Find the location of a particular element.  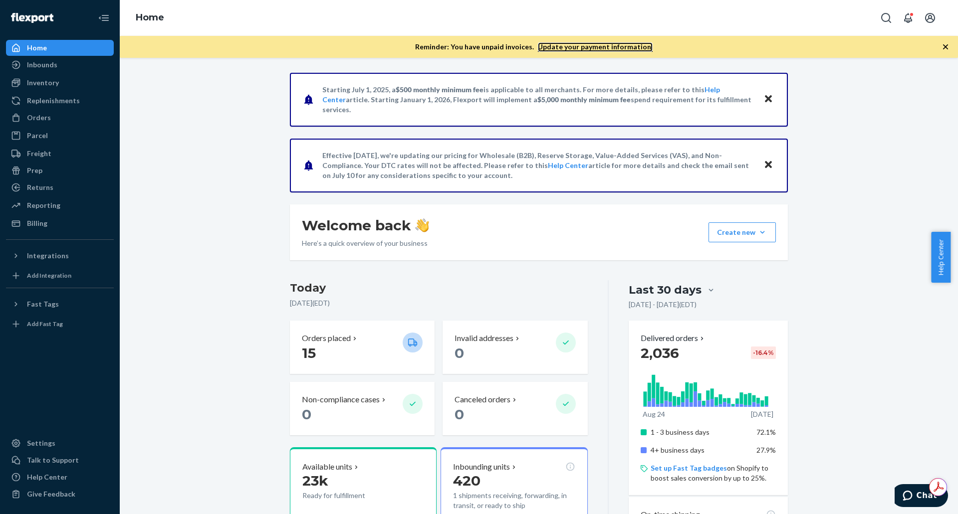

a: Settings is located at coordinates (60, 443).